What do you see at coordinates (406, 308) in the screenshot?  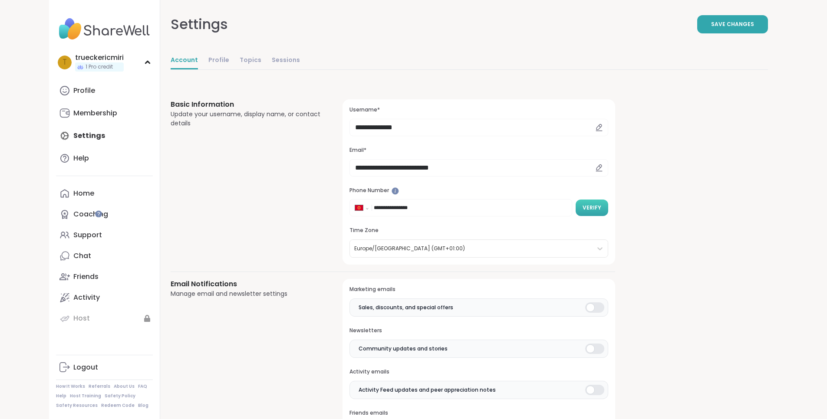 I see `span: Sales, discounts, and special offers` at bounding box center [406, 308].